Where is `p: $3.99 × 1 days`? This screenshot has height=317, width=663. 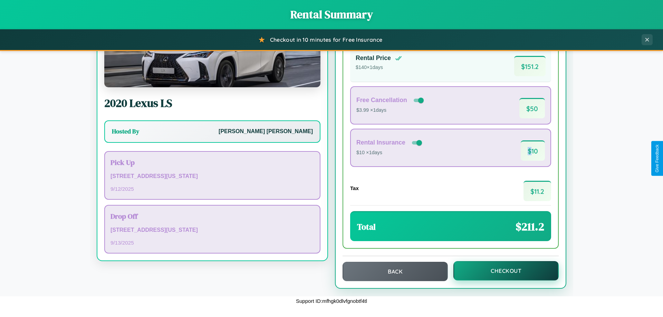
p: $3.99 × 1 days is located at coordinates (390, 110).